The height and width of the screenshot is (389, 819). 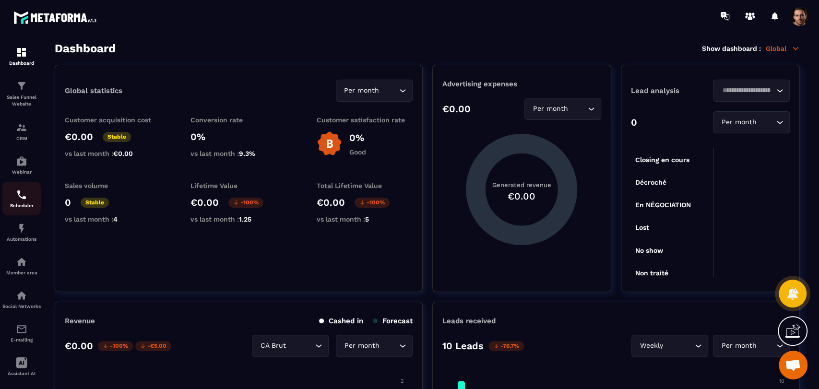 What do you see at coordinates (22, 239) in the screenshot?
I see `p: Automations` at bounding box center [22, 239].